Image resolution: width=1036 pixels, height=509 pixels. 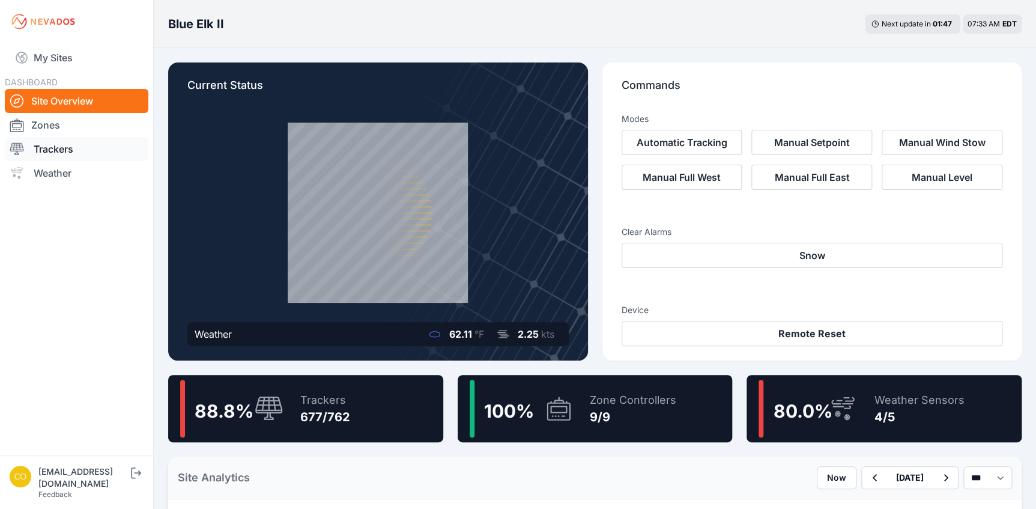 I want to click on button: Remote Reset, so click(x=812, y=333).